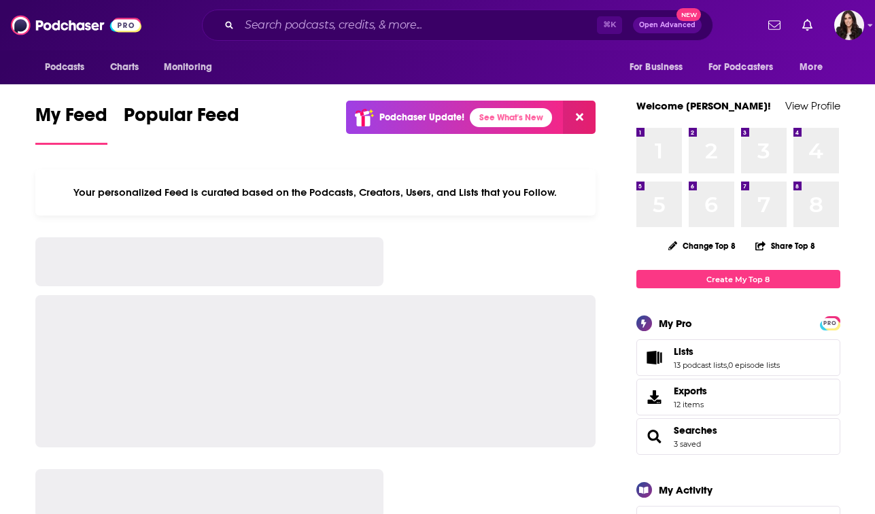  I want to click on a: See What's New, so click(511, 118).